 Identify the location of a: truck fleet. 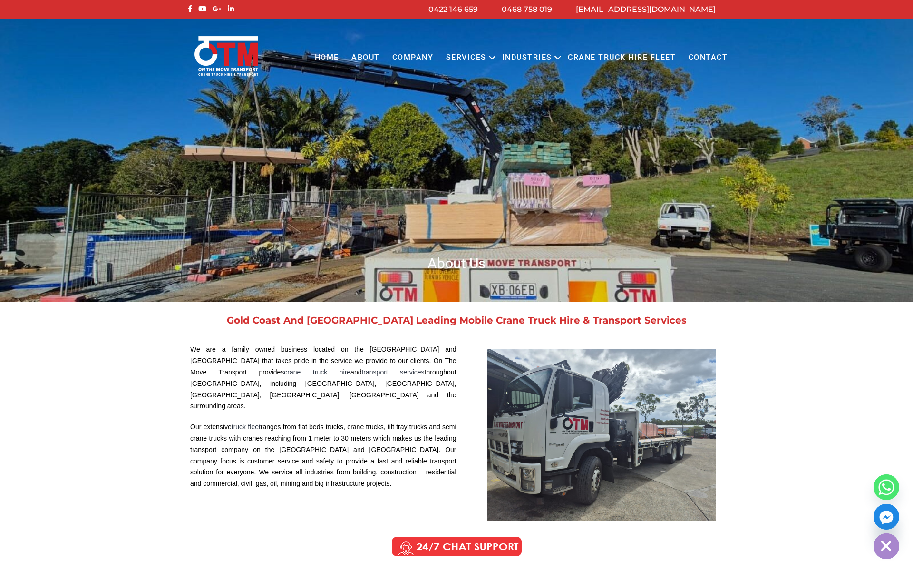
(246, 426).